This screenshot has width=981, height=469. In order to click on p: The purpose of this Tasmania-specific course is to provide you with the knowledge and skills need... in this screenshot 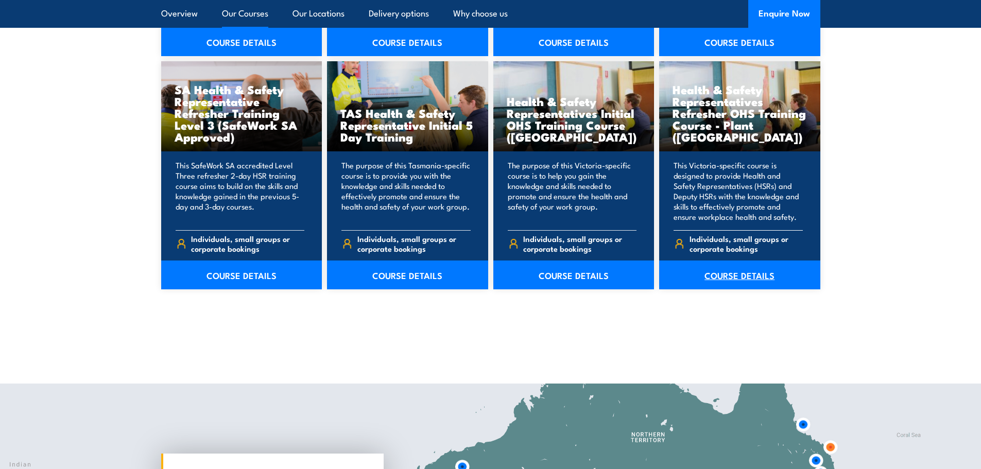, I will do `click(406, 191)`.